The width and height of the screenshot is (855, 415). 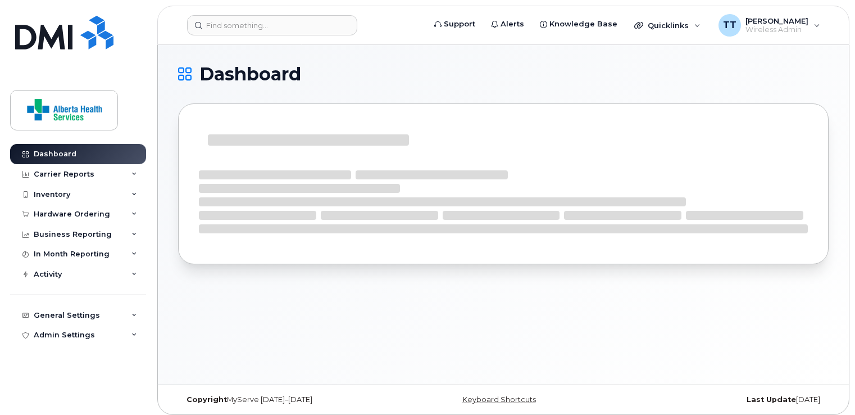 I want to click on strong: Last Update, so click(x=772, y=399).